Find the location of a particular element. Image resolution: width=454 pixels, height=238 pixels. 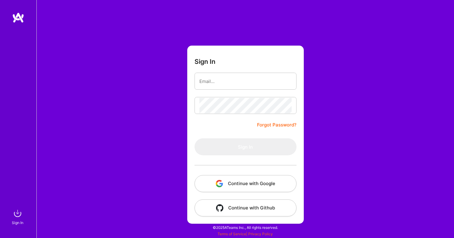

a: Forgot Password? is located at coordinates (277, 125).